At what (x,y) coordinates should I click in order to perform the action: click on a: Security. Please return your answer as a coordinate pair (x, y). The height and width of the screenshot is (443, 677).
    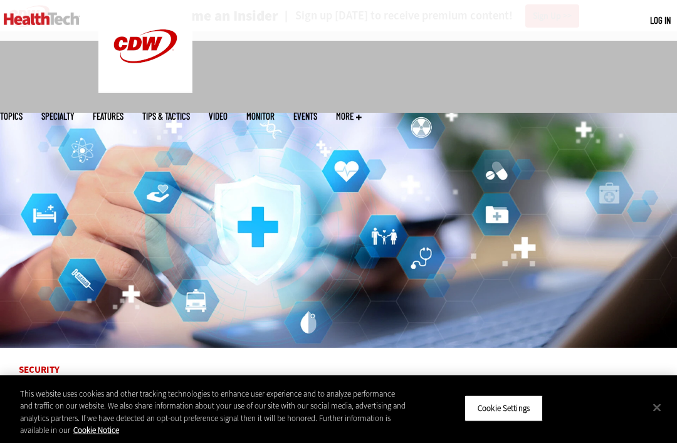
    Looking at the image, I should click on (39, 370).